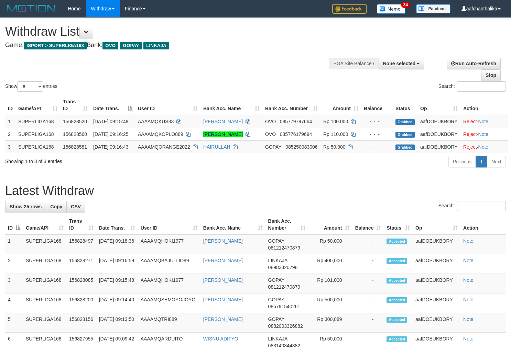 Image resolution: width=511 pixels, height=347 pixels. What do you see at coordinates (433, 9) in the screenshot?
I see `img: panduan.png` at bounding box center [433, 9].